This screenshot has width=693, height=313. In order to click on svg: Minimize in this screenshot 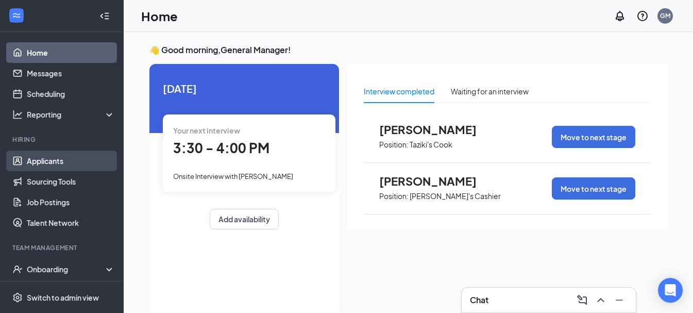, I will do `click(619, 300)`.